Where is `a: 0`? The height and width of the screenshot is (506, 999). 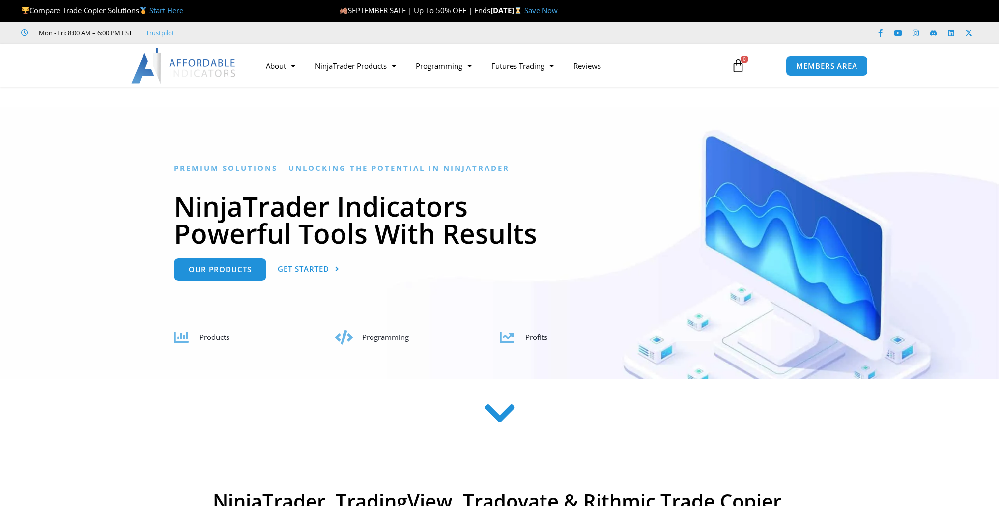 a: 0 is located at coordinates (738, 66).